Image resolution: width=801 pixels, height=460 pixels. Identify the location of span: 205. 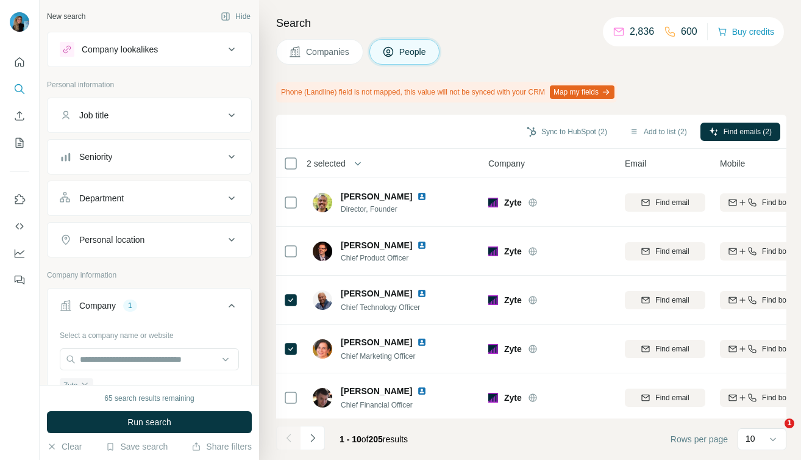
(375, 439).